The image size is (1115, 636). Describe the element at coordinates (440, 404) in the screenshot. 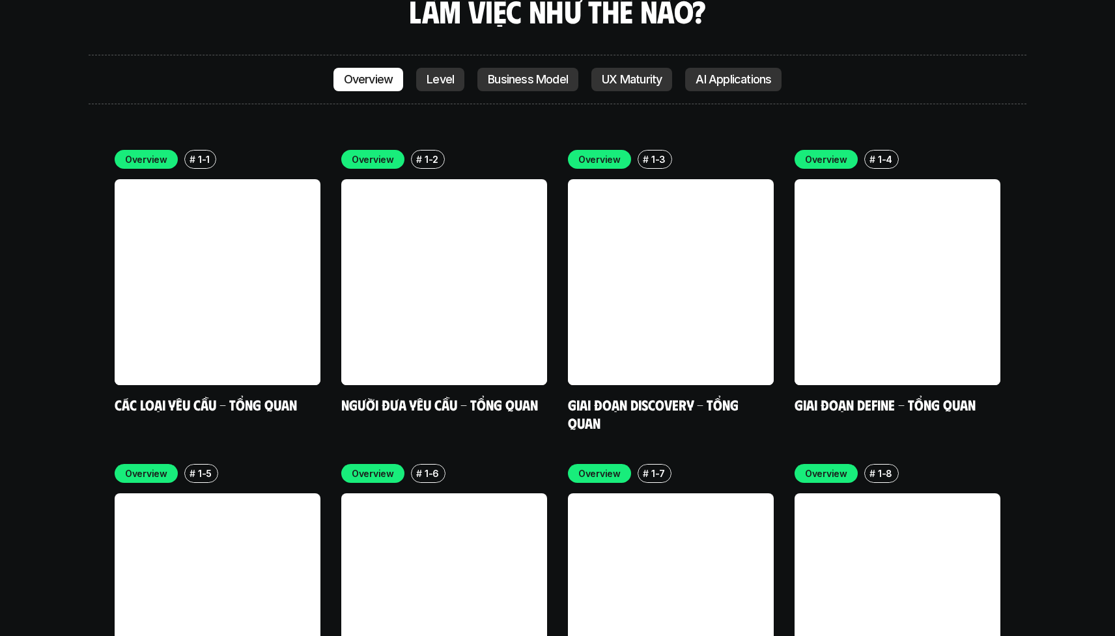

I see `a: Người đưa yêu cầu - Tổng quan` at that location.